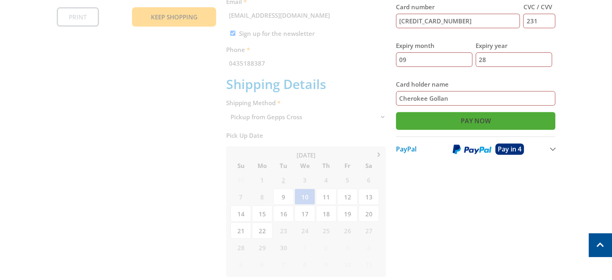 The height and width of the screenshot is (280, 612). Describe the element at coordinates (434, 45) in the screenshot. I see `label: Expiry month` at that location.